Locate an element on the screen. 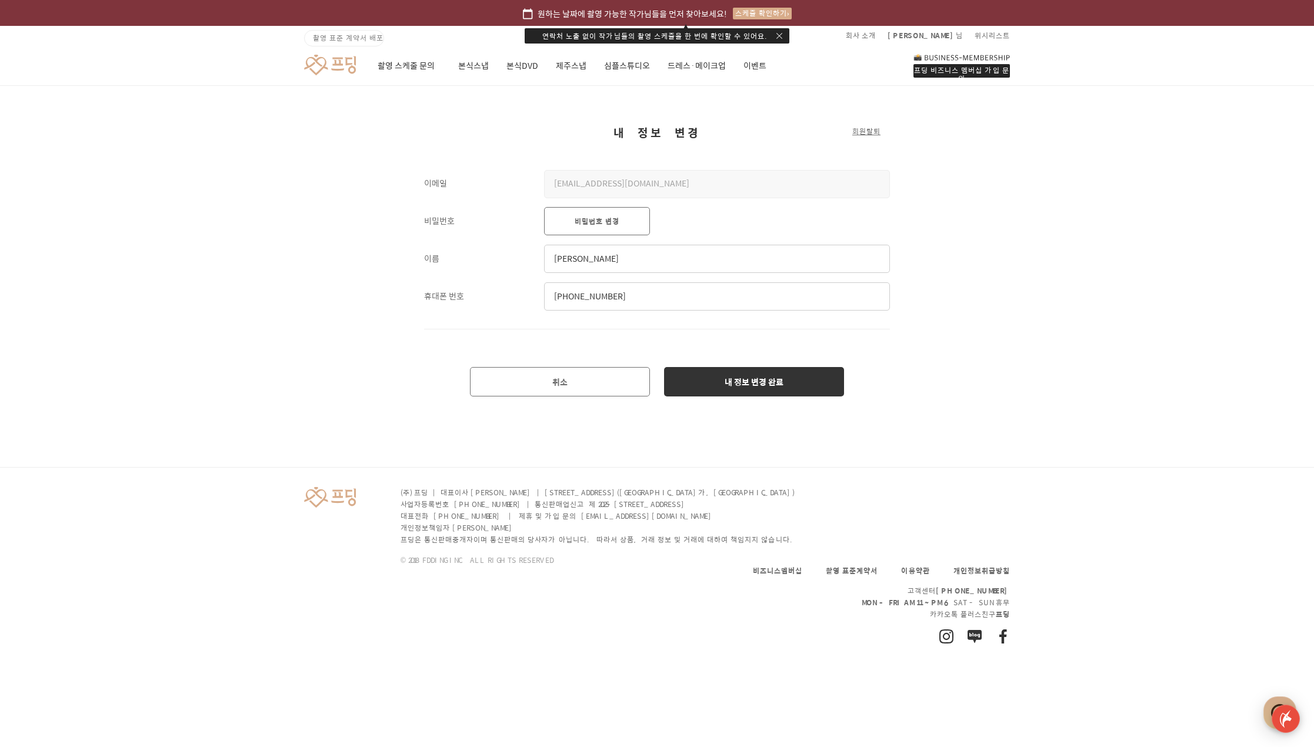 This screenshot has height=747, width=1314. button: 비밀번호 변경 is located at coordinates (597, 221).